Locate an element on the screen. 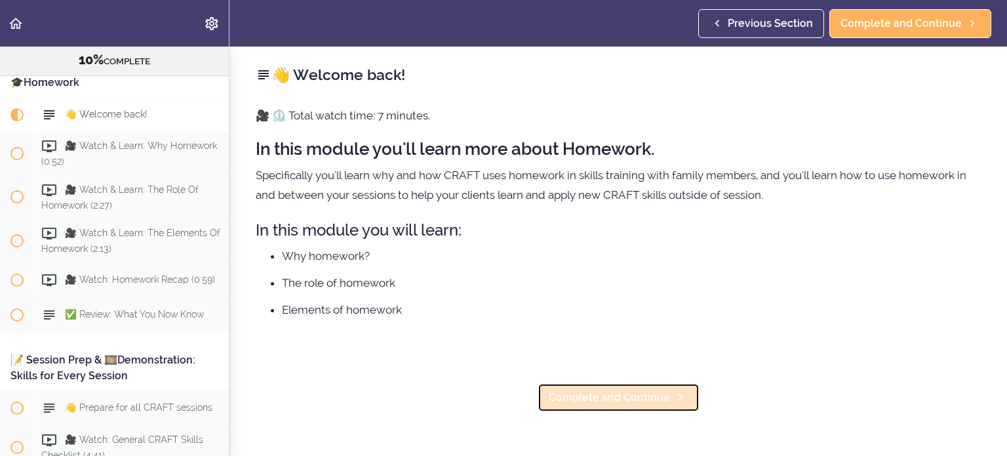 This screenshot has height=456, width=1007. span: 🎥 Watch & Learn: The Role Of Homework (2:27) is located at coordinates (120, 197).